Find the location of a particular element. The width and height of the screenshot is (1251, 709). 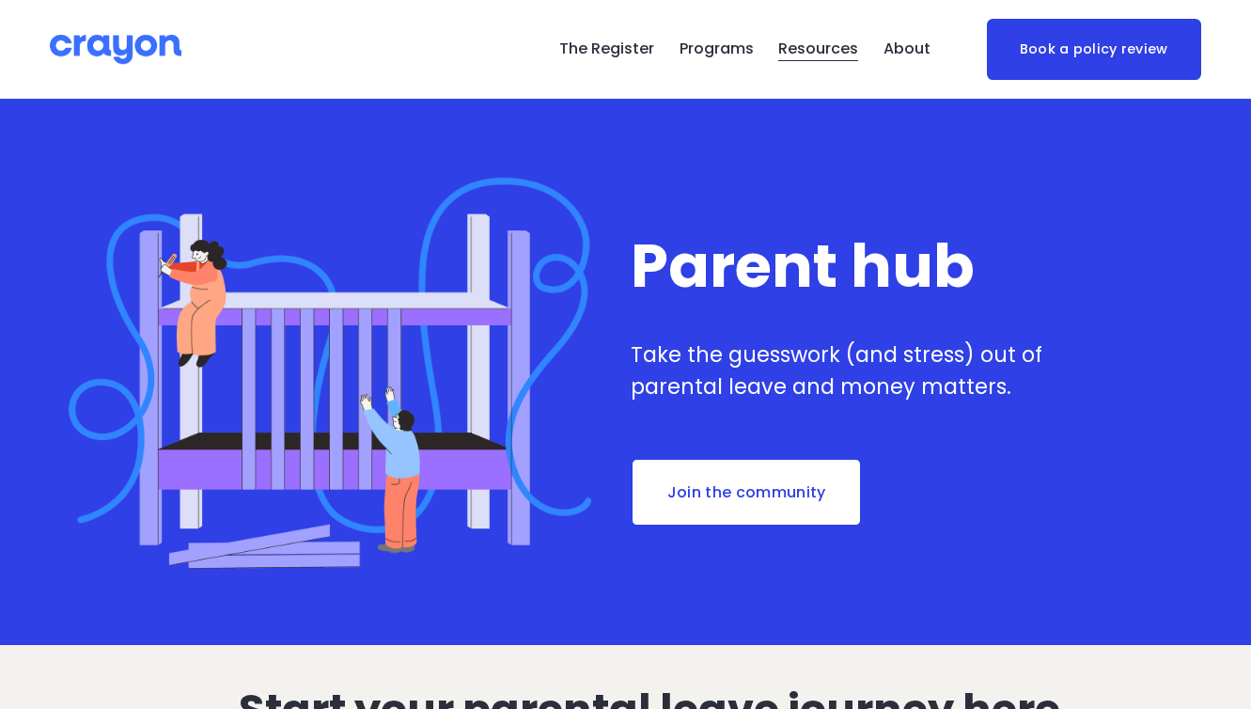

a: Join the community is located at coordinates (746, 493).